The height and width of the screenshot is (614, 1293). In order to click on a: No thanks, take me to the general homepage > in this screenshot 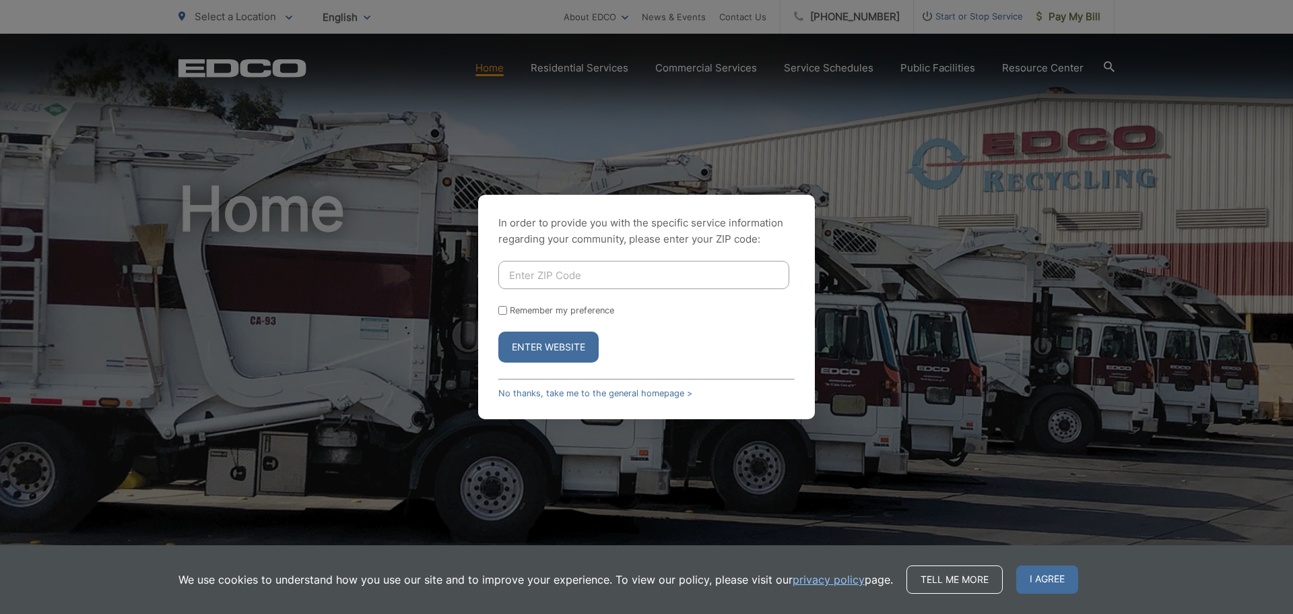, I will do `click(595, 393)`.